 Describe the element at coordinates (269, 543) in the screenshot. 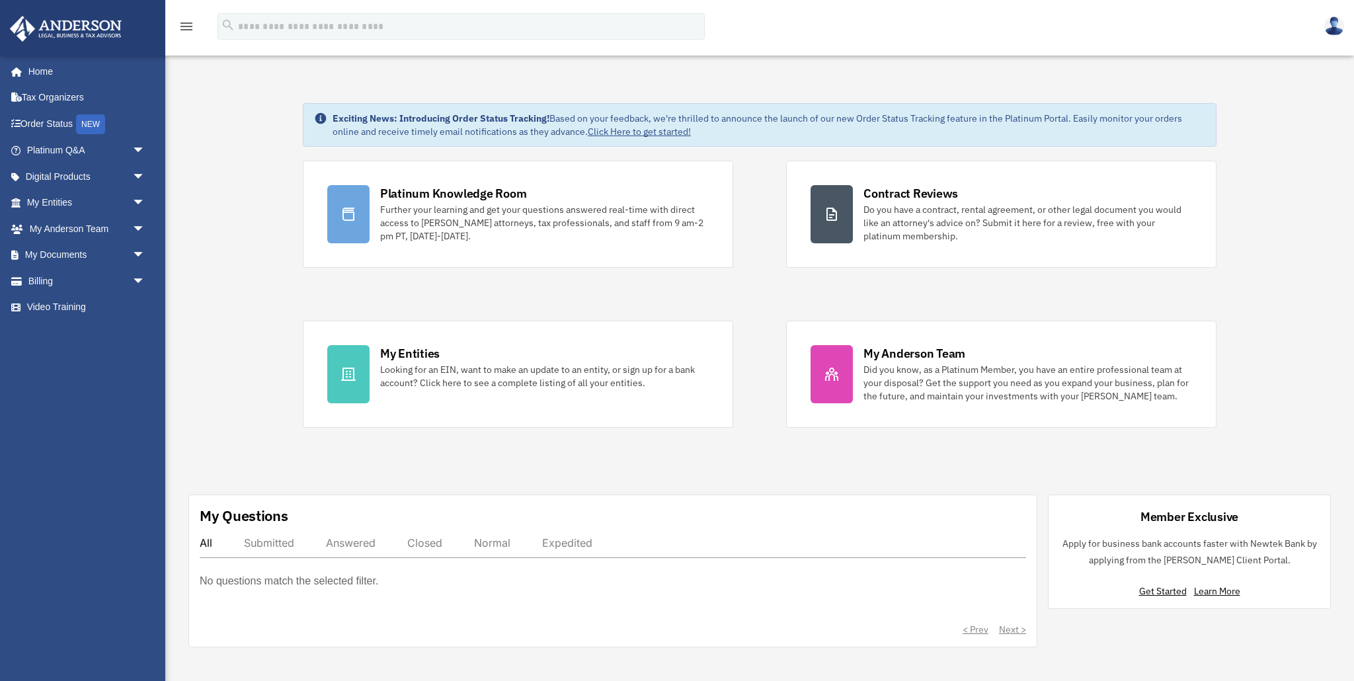

I see `div: Submitted` at that location.